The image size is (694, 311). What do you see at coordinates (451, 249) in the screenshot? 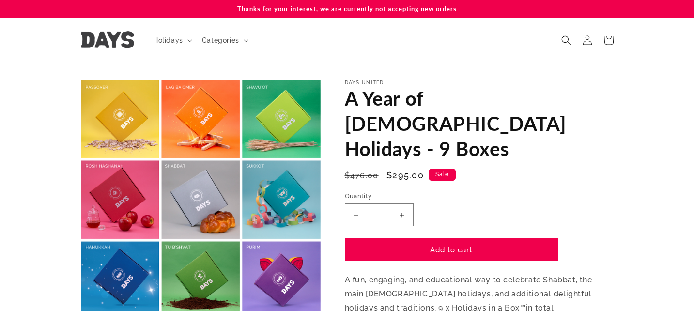
I see `button: Add to cart` at bounding box center [451, 249].